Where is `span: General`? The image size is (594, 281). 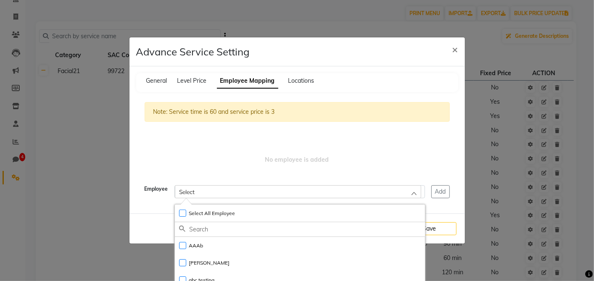 span: General is located at coordinates (157, 81).